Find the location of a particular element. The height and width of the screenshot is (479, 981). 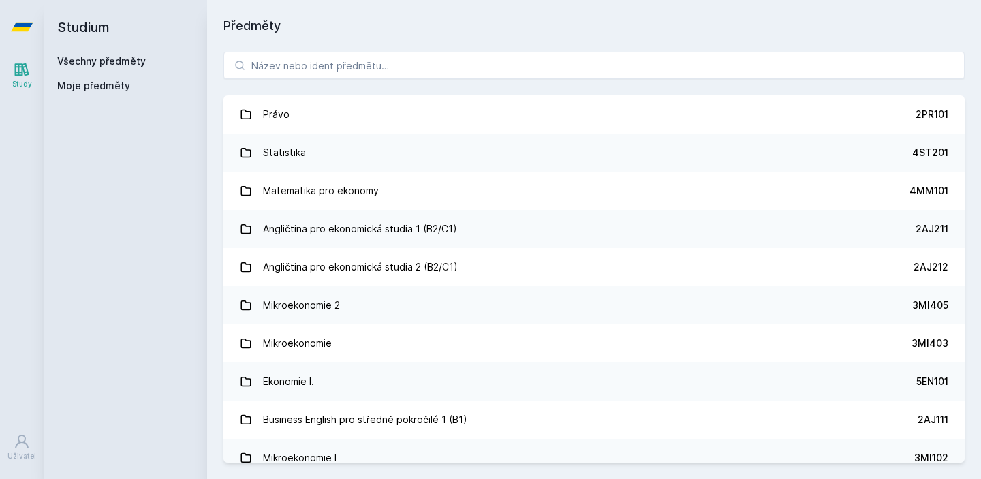

a: Mikroekonomie 2 3MI405 is located at coordinates (594, 305).